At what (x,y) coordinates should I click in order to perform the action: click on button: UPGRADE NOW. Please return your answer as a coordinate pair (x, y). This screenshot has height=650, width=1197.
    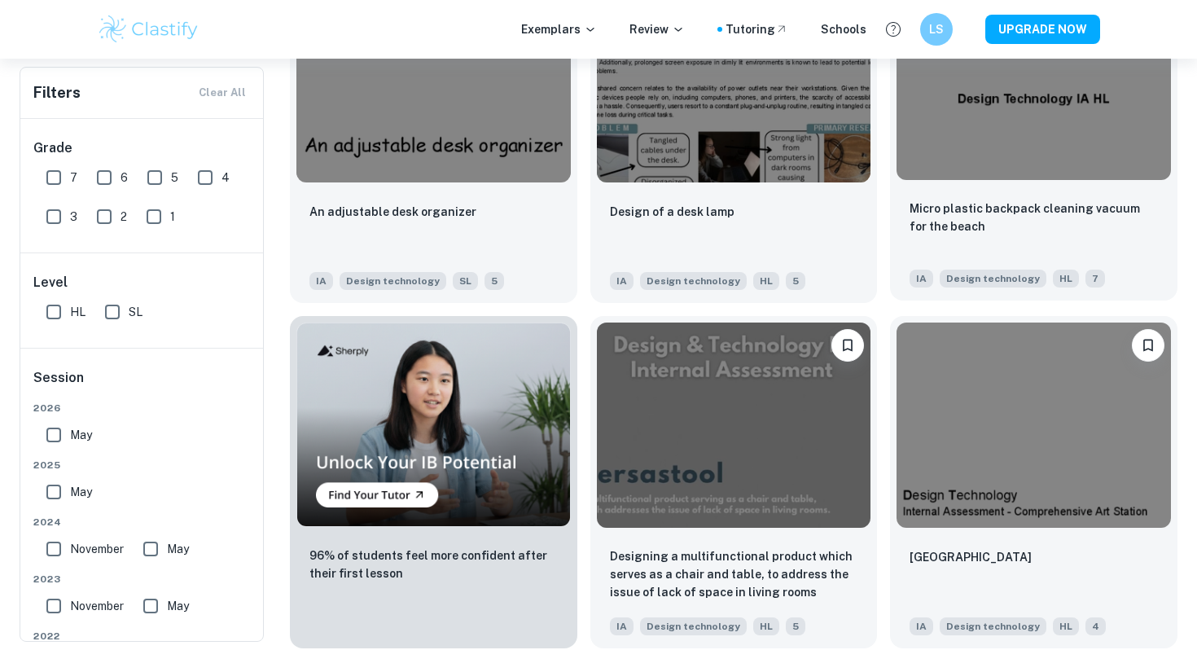
    Looking at the image, I should click on (1043, 29).